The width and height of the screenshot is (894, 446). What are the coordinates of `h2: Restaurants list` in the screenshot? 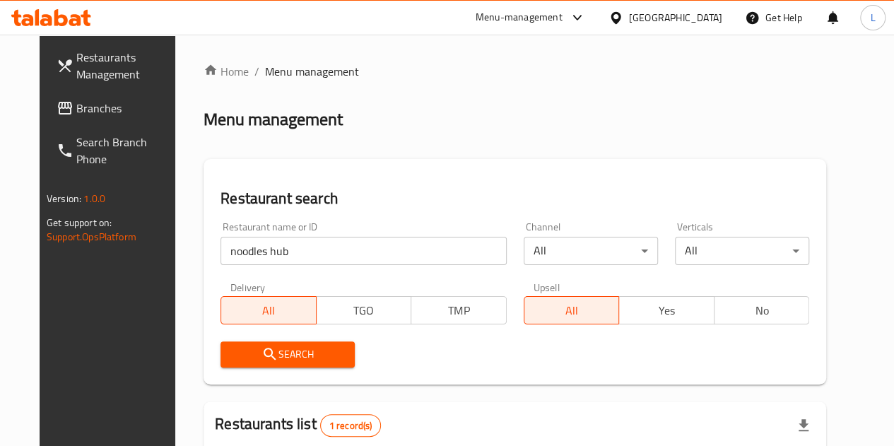 It's located at (298, 425).